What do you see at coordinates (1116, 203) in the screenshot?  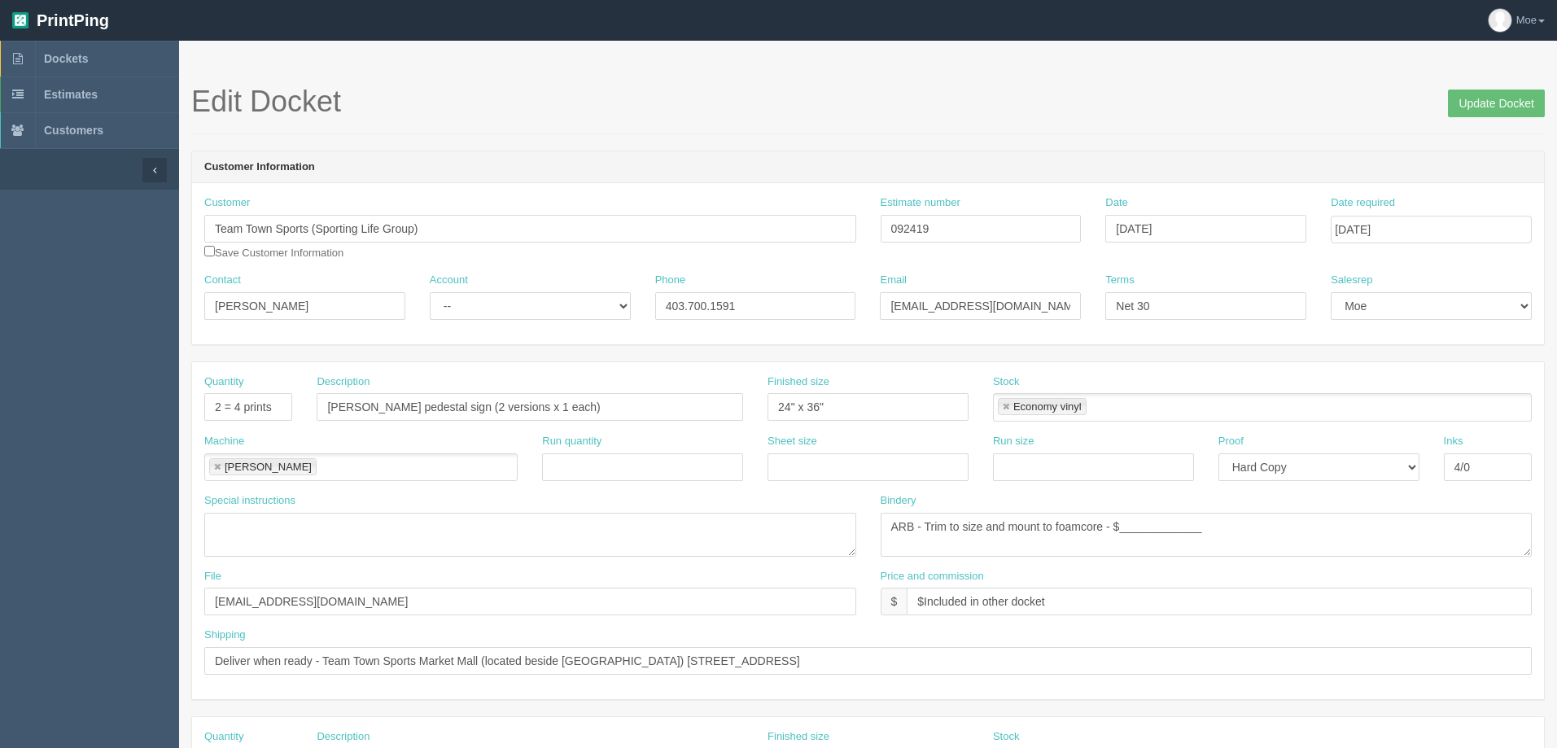 I see `label: Date` at bounding box center [1116, 203].